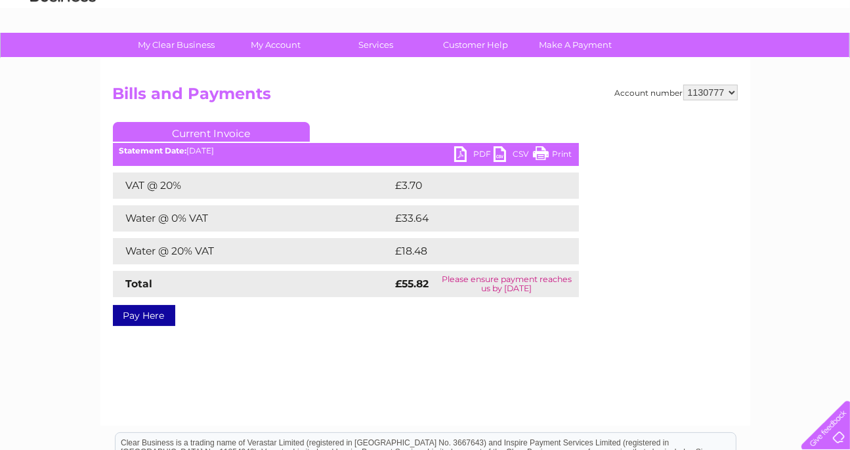 The height and width of the screenshot is (450, 850). Describe the element at coordinates (470, 186) in the screenshot. I see `td: £3.70` at that location.